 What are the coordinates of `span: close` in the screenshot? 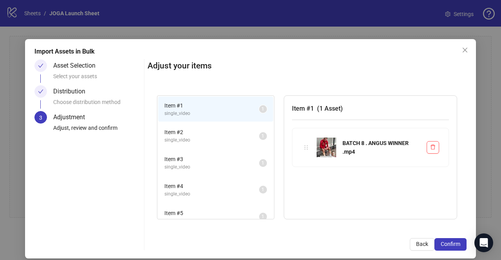 It's located at (465, 50).